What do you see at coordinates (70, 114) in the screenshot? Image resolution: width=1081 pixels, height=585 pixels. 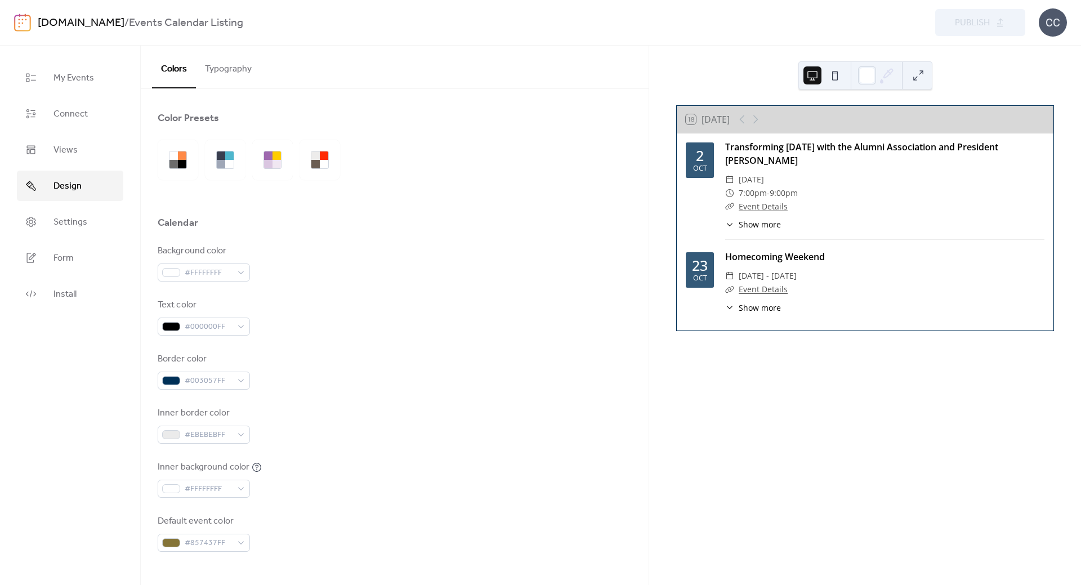 I see `a: Connect` at bounding box center [70, 114].